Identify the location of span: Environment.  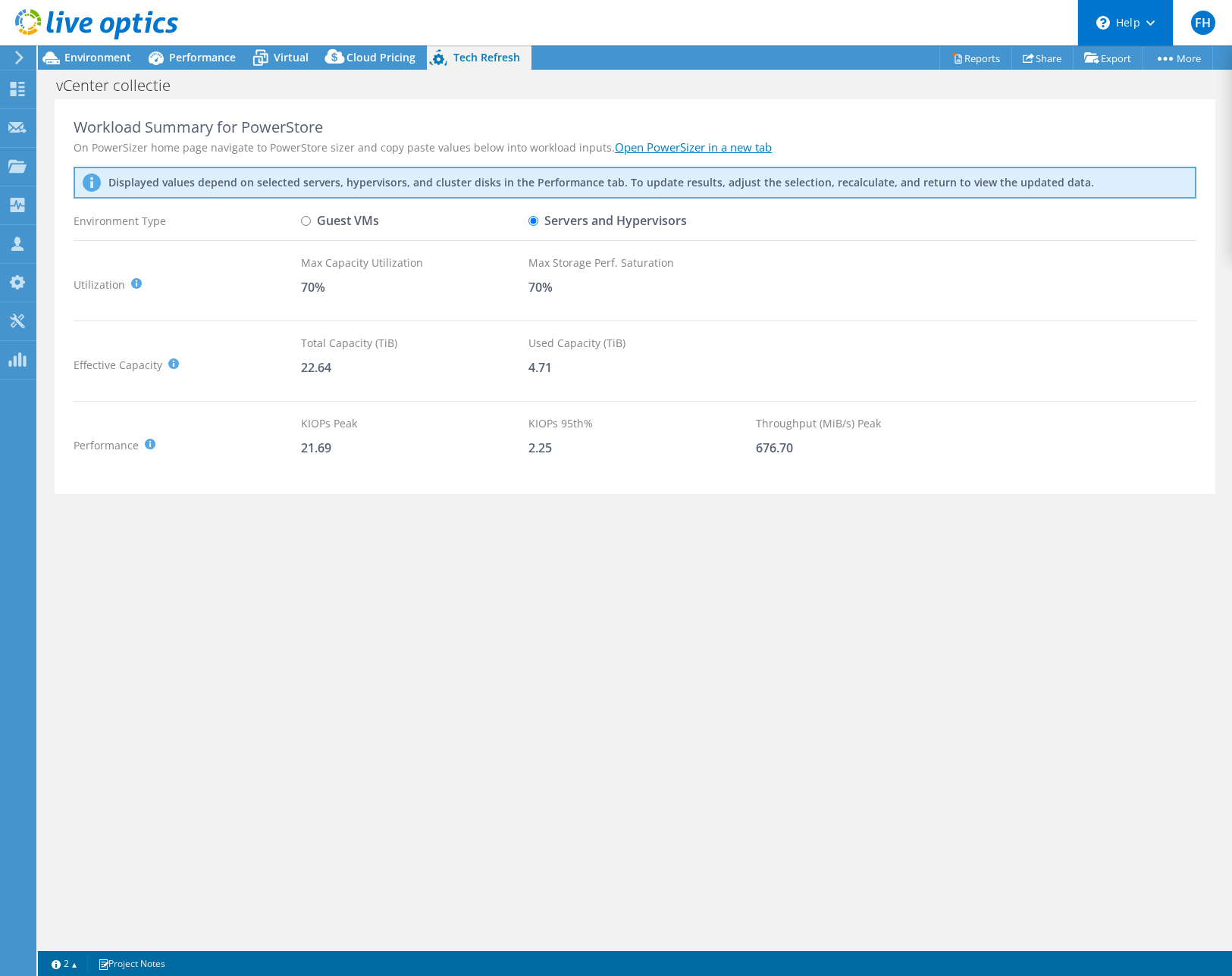
(98, 57).